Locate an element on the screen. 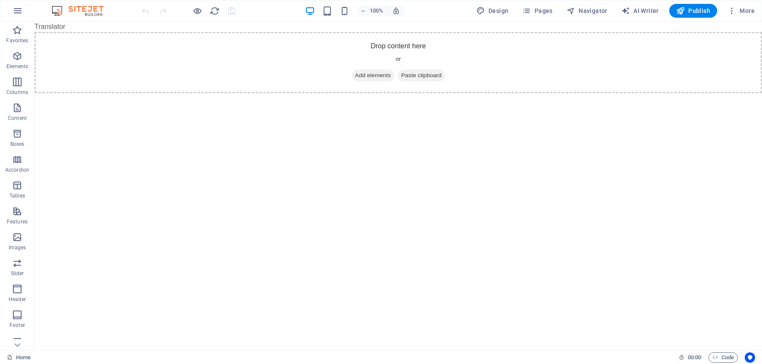  p: Favorites is located at coordinates (17, 41).